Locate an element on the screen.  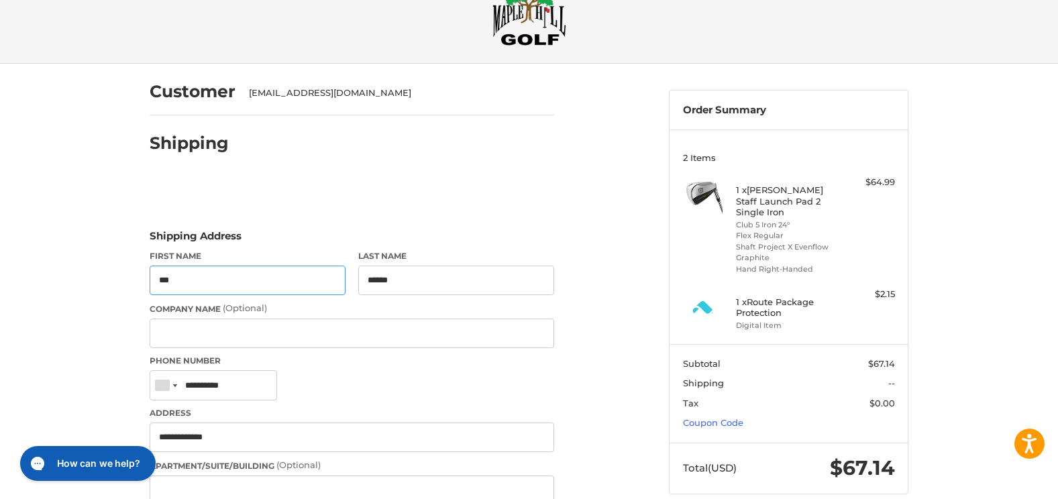
label: Address is located at coordinates (352, 413).